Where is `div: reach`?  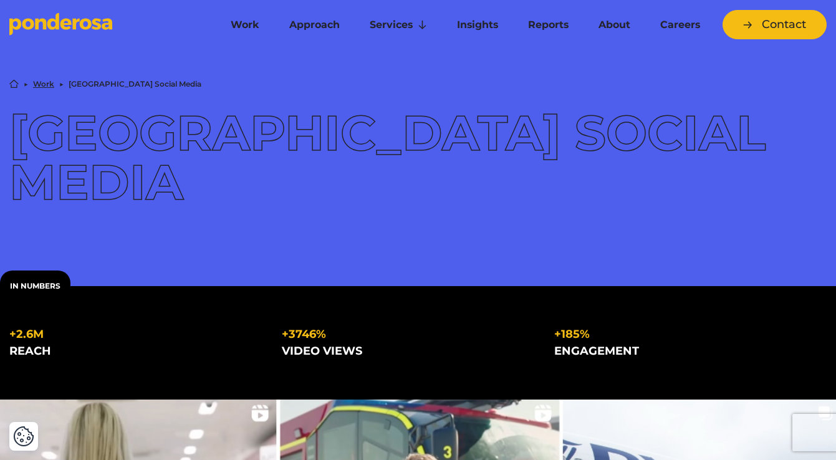
div: reach is located at coordinates (135, 351).